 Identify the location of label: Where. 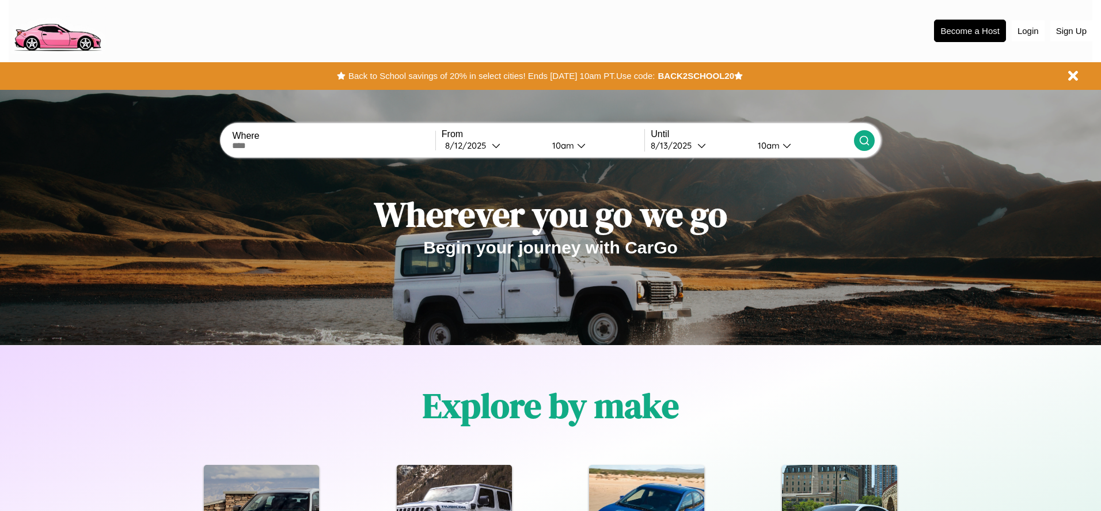
(334, 136).